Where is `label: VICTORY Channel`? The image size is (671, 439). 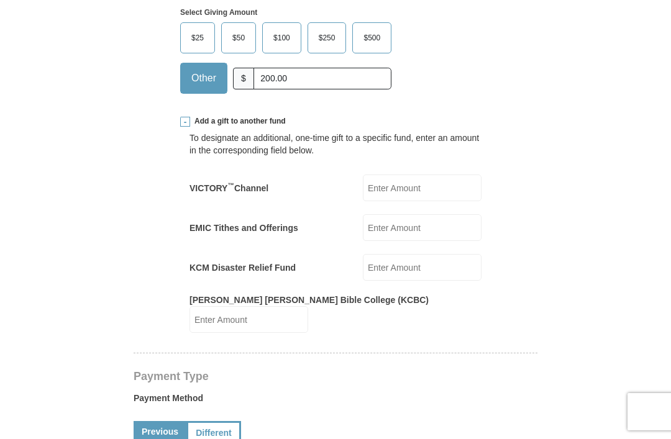
label: VICTORY Channel is located at coordinates (229, 188).